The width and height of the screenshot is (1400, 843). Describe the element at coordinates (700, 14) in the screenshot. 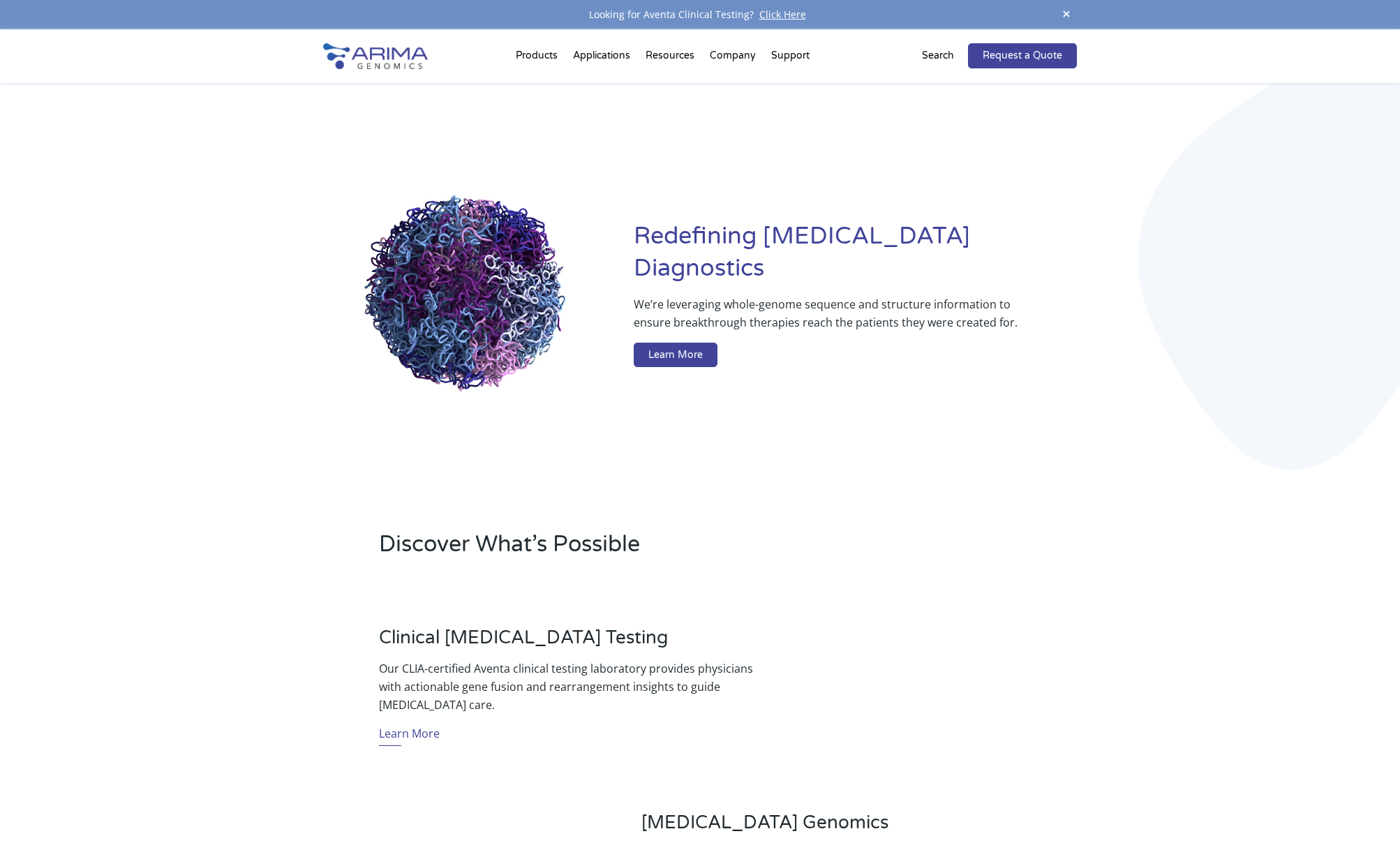

I see `div: Looking for Aventa Clinical Testing?` at that location.